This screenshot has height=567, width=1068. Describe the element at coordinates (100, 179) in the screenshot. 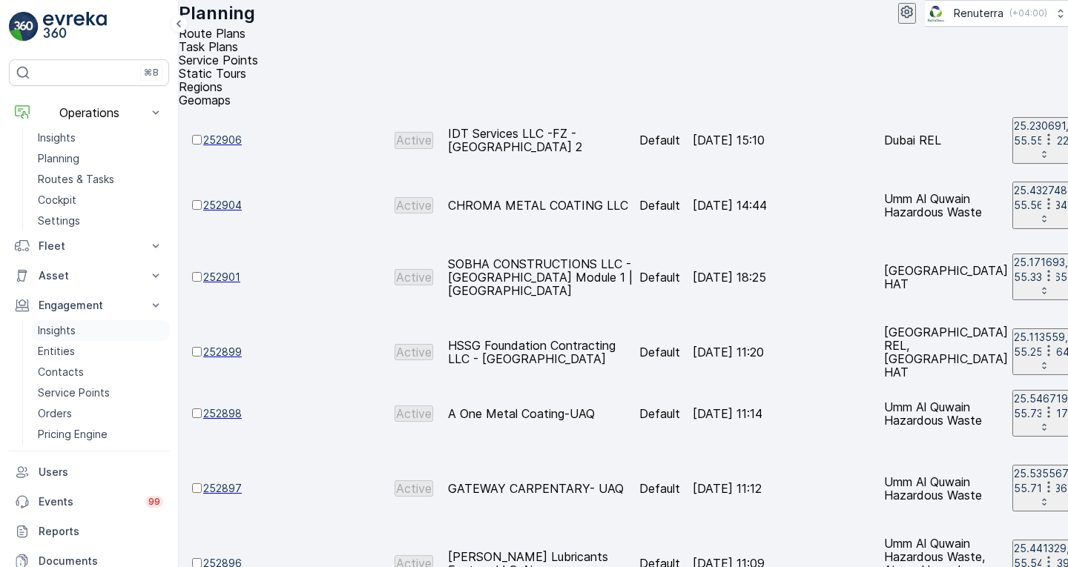

I see `a: Routes & Tasks` at that location.